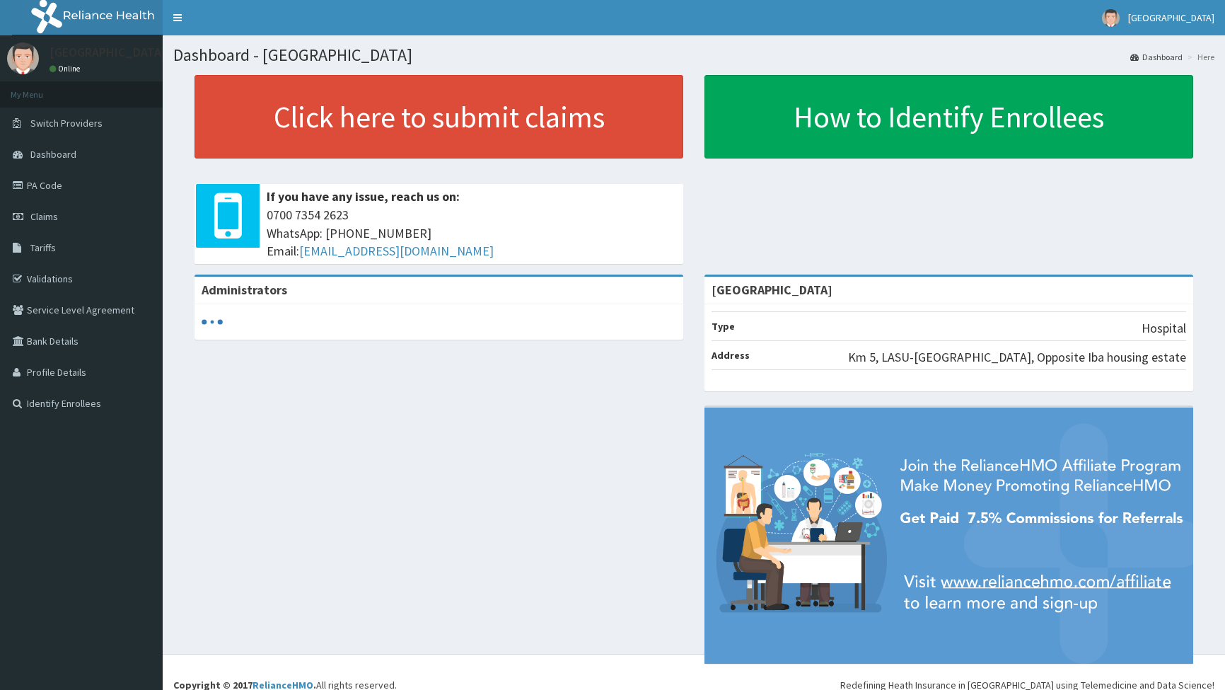 This screenshot has height=690, width=1225. What do you see at coordinates (53, 154) in the screenshot?
I see `span: Dashboard` at bounding box center [53, 154].